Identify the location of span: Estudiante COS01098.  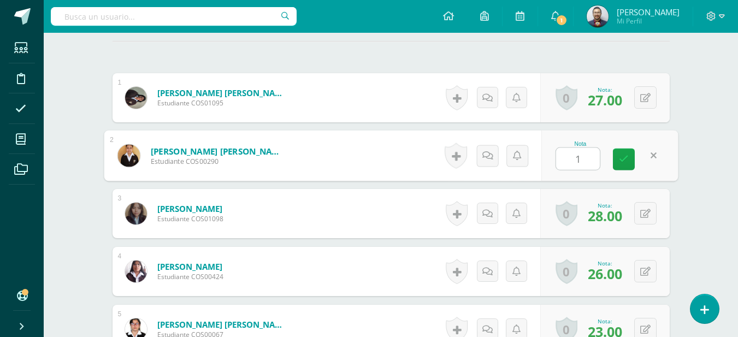
(190, 219).